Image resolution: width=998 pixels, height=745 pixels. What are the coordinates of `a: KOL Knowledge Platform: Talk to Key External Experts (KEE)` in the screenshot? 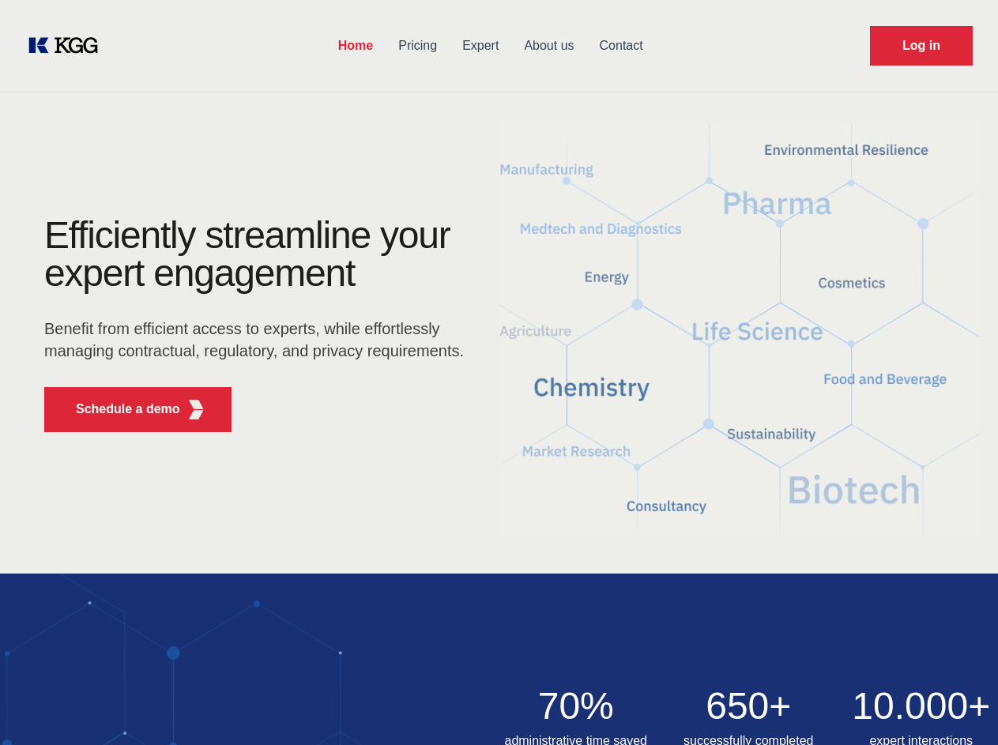 It's located at (68, 46).